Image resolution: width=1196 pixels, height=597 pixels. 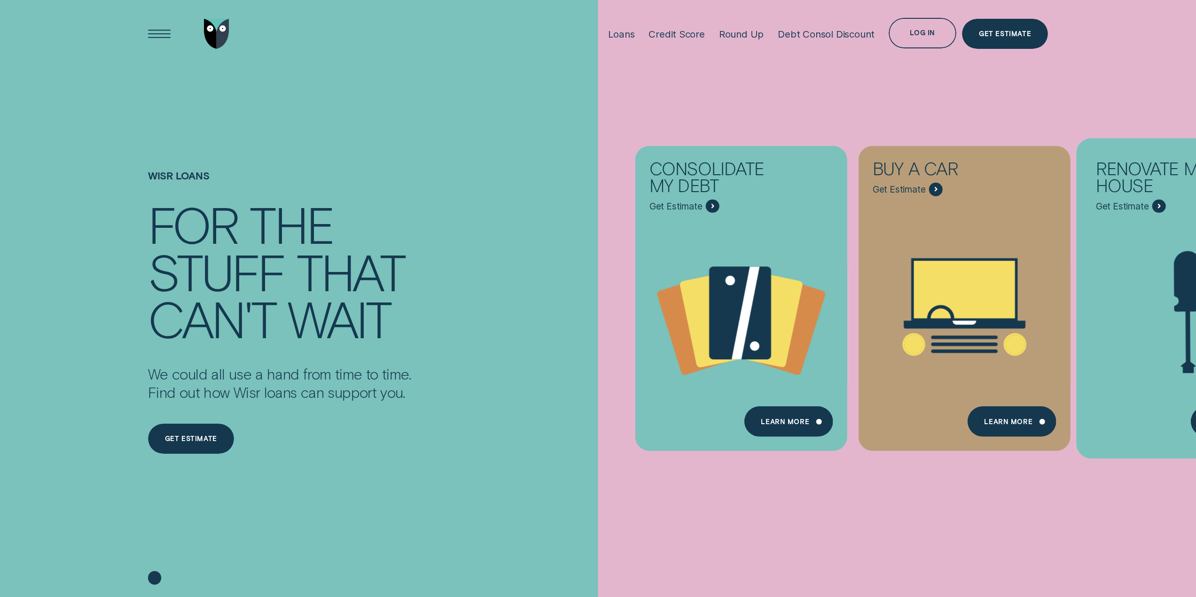 What do you see at coordinates (351, 271) in the screenshot?
I see `div: that` at bounding box center [351, 271].